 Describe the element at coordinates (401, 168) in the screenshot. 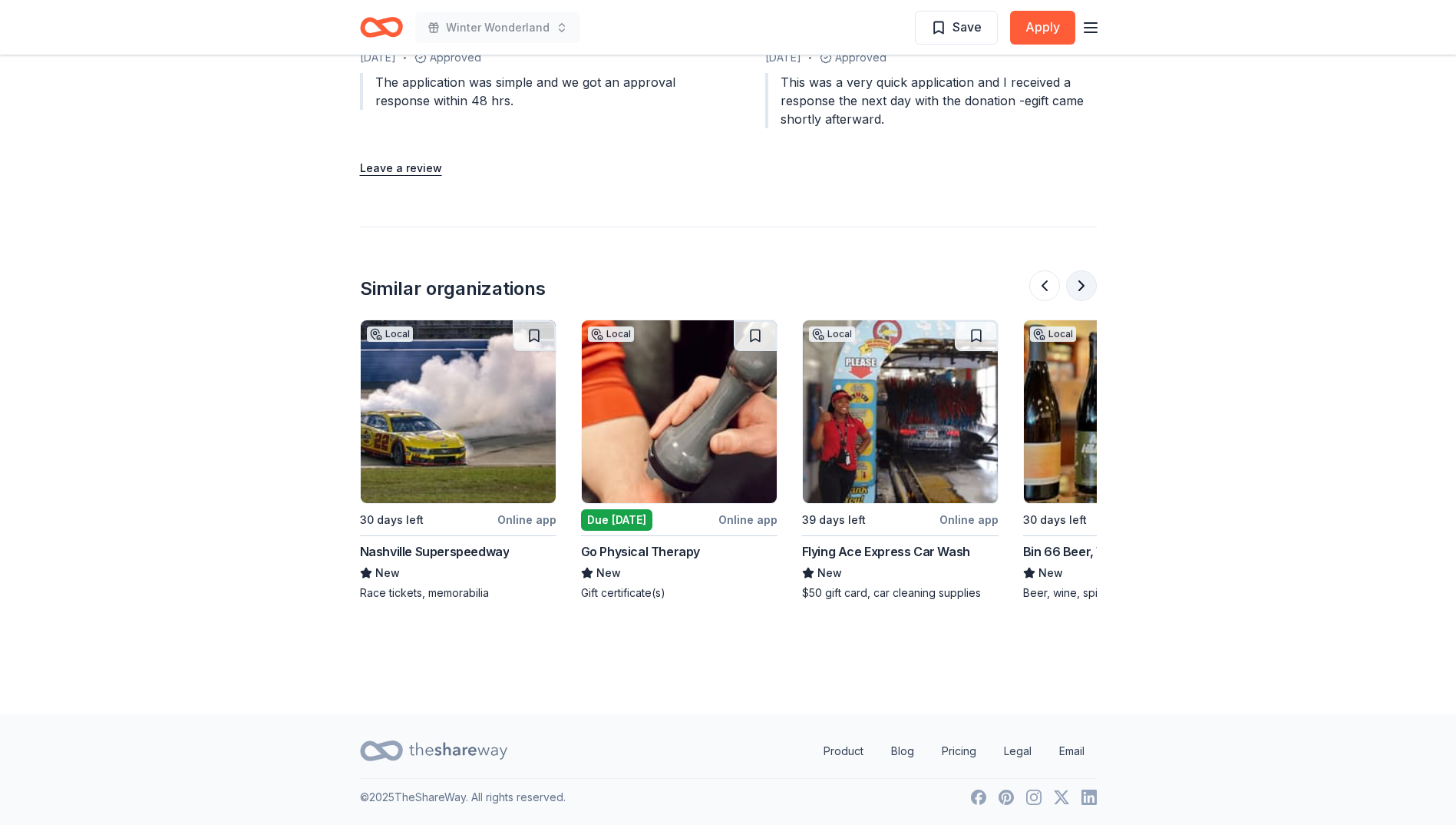

I see `button: Leave a review` at that location.